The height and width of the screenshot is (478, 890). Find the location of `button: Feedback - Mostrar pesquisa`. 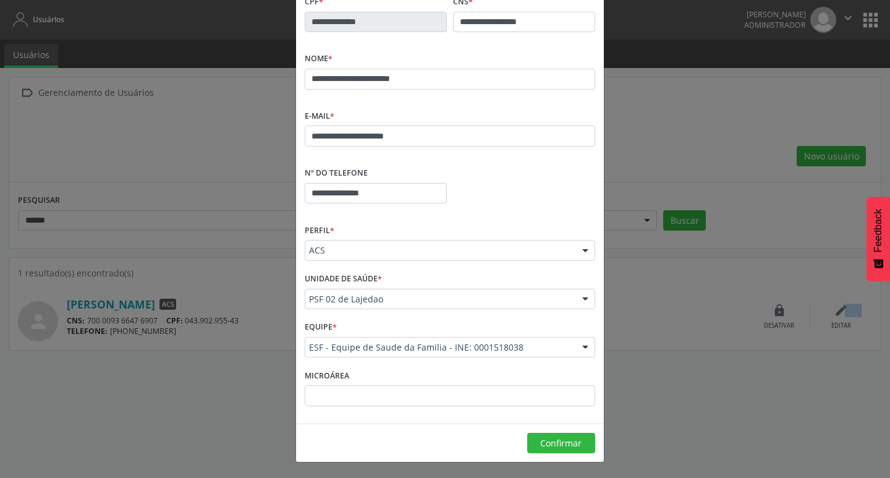

button: Feedback - Mostrar pesquisa is located at coordinates (878, 239).